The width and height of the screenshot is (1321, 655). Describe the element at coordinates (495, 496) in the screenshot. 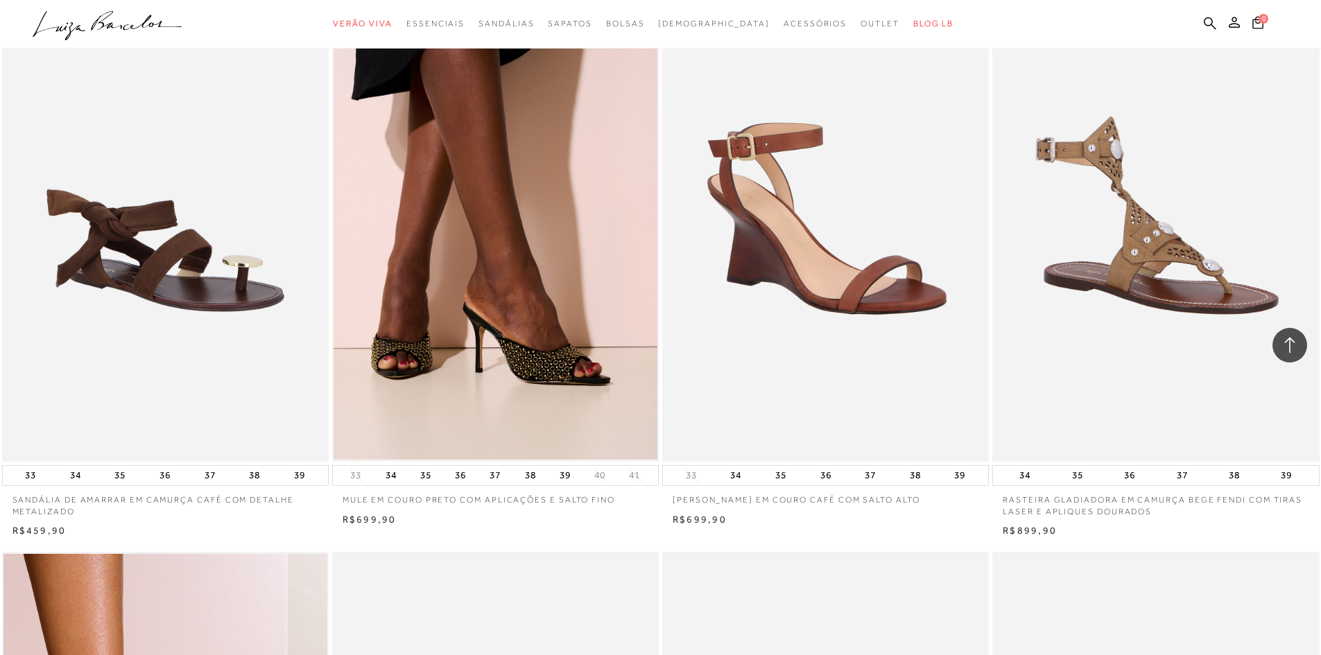

I see `a: MULE EM COURO PRETO COM APLICAÇÕES E SALTO FINO` at that location.